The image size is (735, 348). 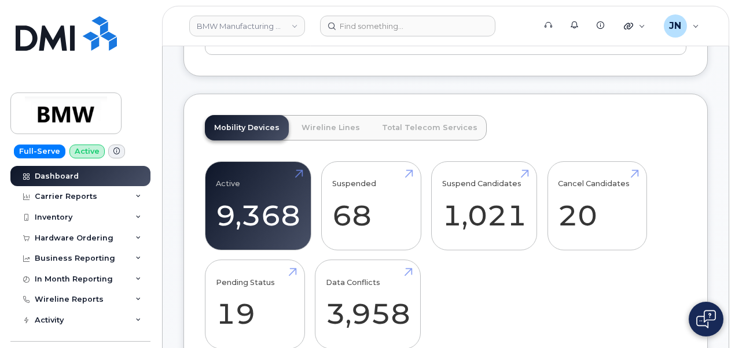 What do you see at coordinates (247, 26) in the screenshot?
I see `a: BMW Manufacturing Co LLC` at bounding box center [247, 26].